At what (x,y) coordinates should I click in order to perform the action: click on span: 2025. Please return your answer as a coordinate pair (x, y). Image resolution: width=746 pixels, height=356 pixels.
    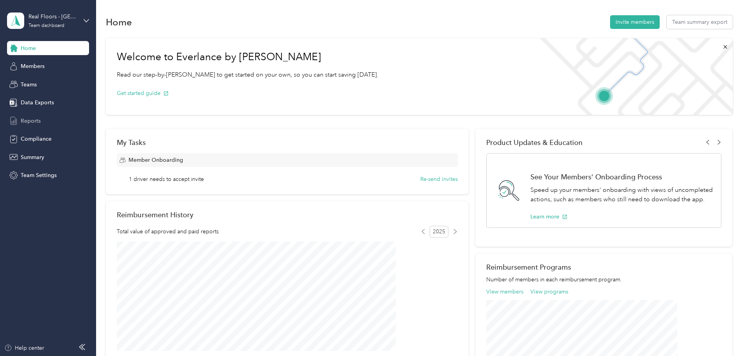
    Looking at the image, I should click on (439, 231).